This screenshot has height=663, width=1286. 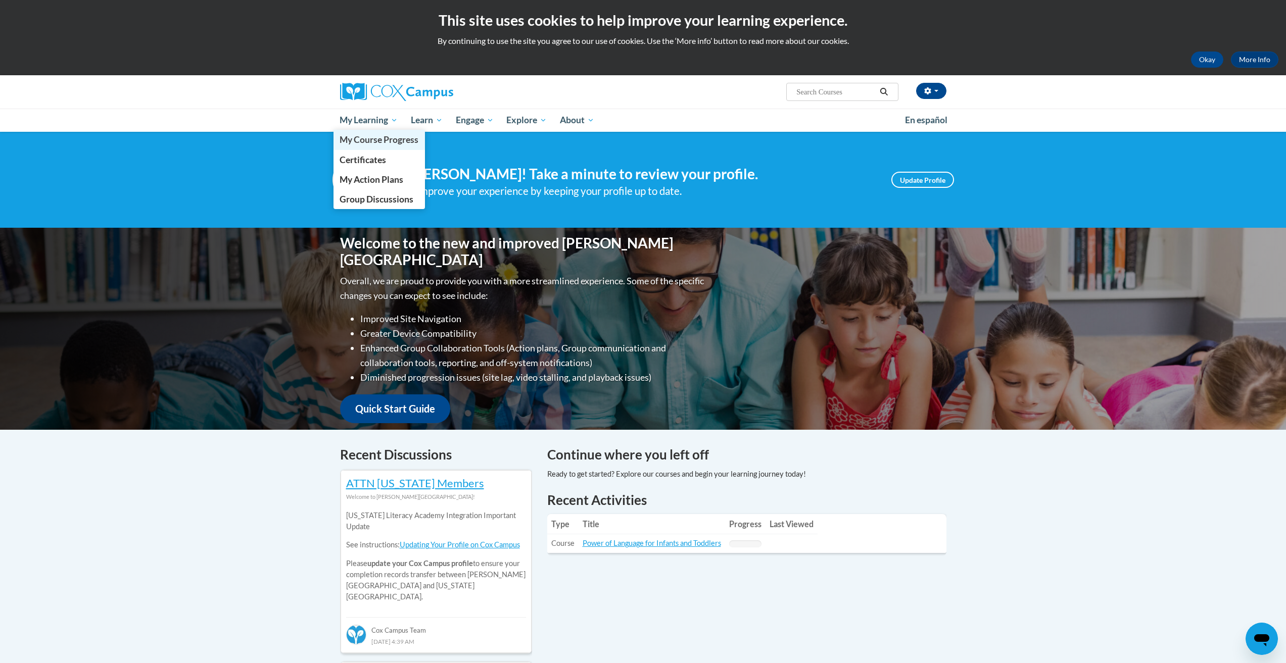 I want to click on span: My Action Plans, so click(x=371, y=179).